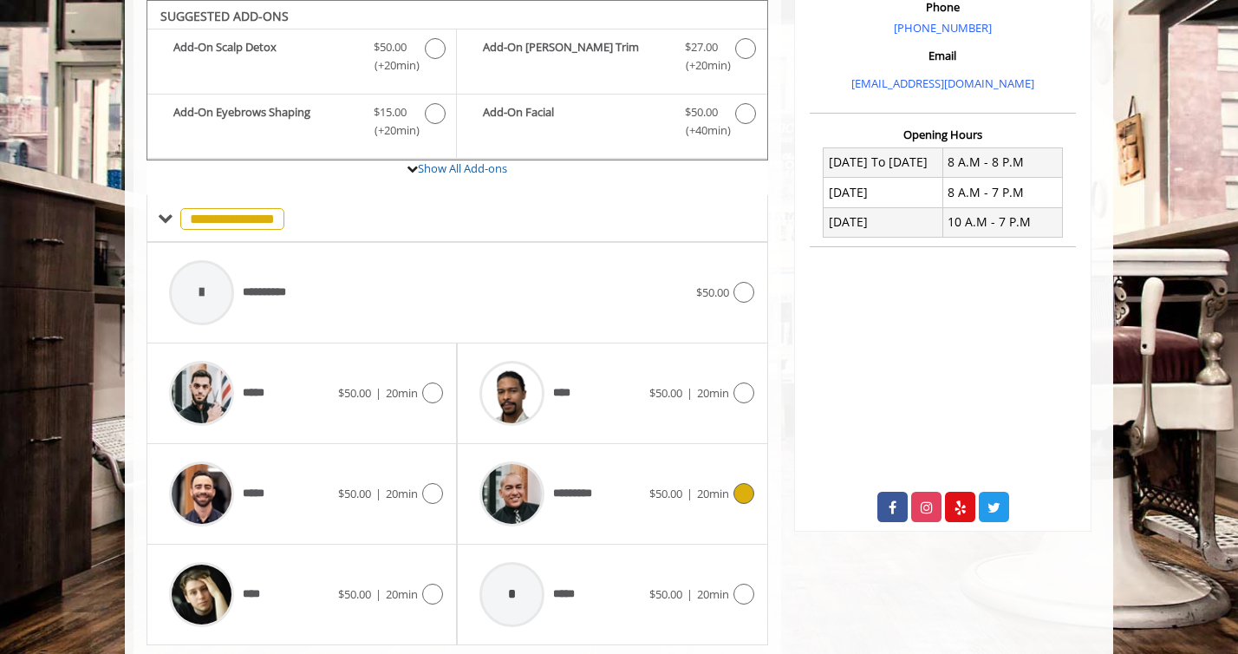 This screenshot has width=1238, height=654. What do you see at coordinates (462, 168) in the screenshot?
I see `a: Show All Add-ons` at bounding box center [462, 168].